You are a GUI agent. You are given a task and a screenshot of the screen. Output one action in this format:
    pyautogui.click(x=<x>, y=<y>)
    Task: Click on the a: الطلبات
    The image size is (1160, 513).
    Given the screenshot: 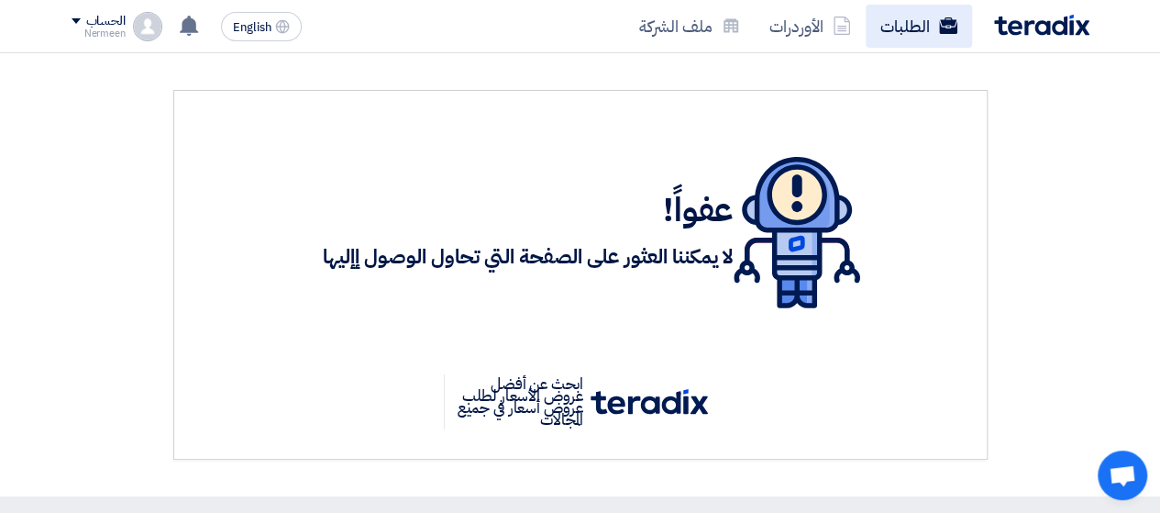 What is the action you would take?
    pyautogui.click(x=919, y=26)
    